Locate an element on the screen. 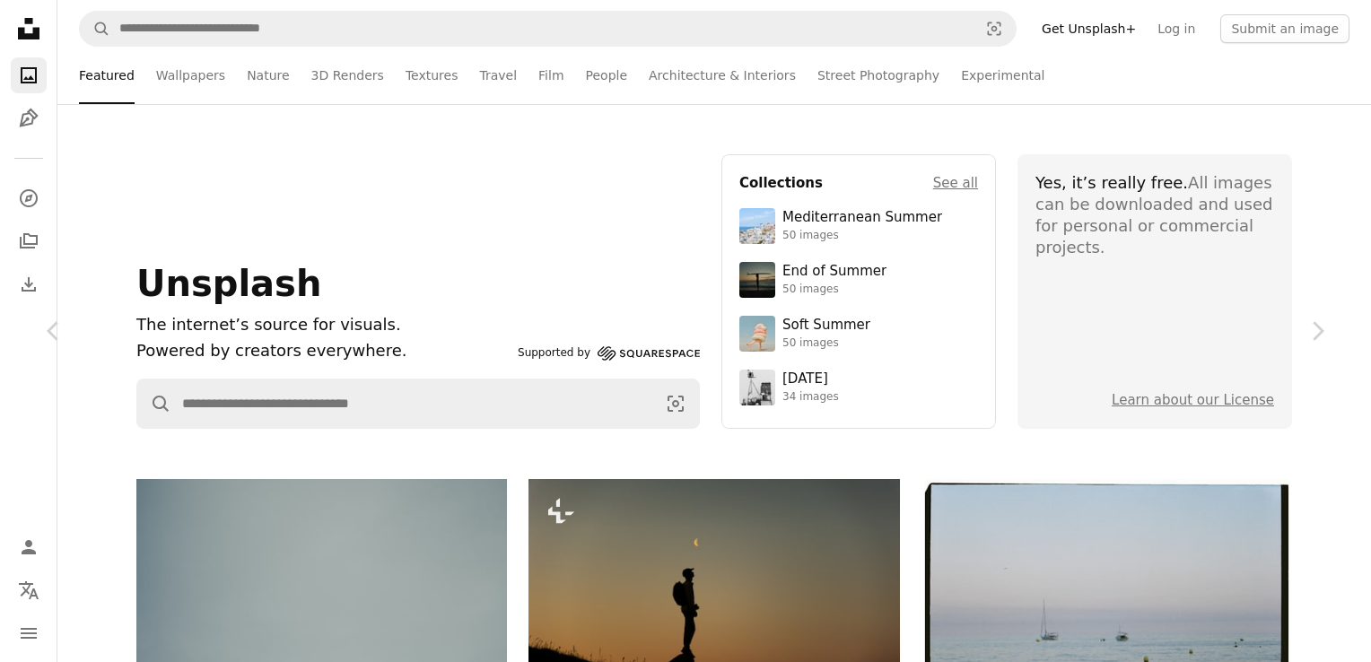 Image resolution: width=1371 pixels, height=662 pixels. p: Powered by creators everywhere. is located at coordinates (323, 351).